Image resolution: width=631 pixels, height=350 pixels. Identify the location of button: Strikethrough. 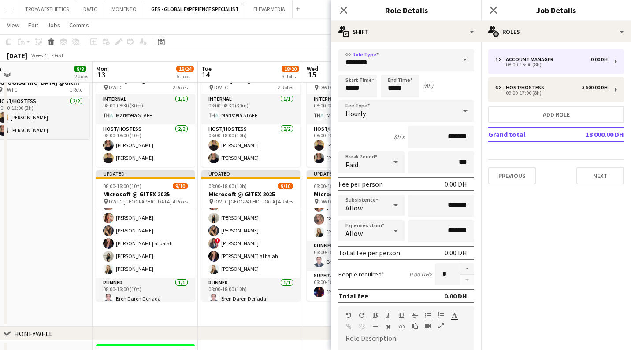
(414, 315).